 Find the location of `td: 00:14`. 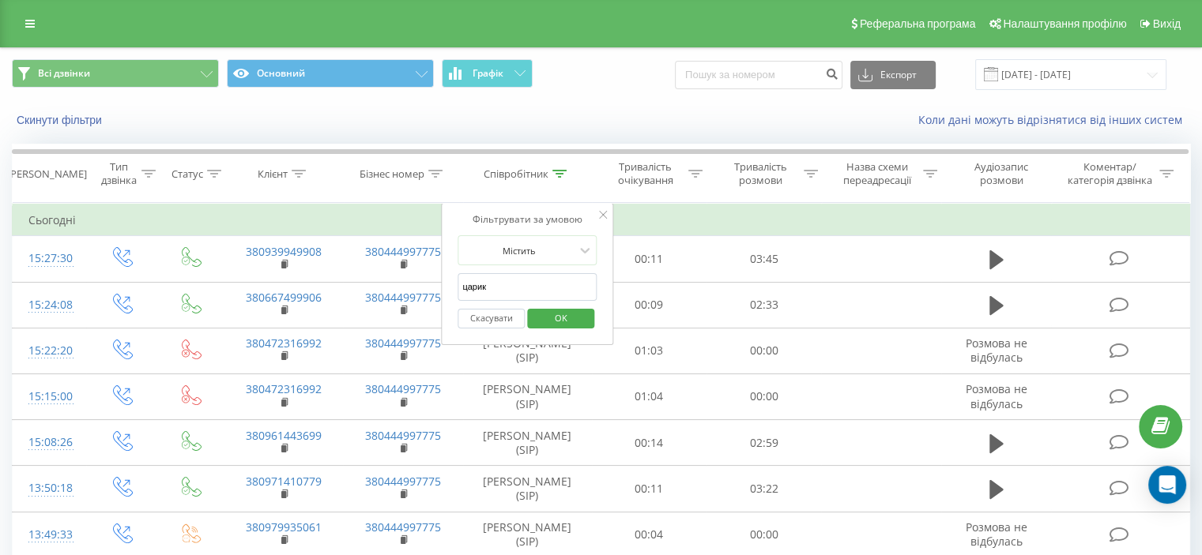

td: 00:14 is located at coordinates (649, 443).